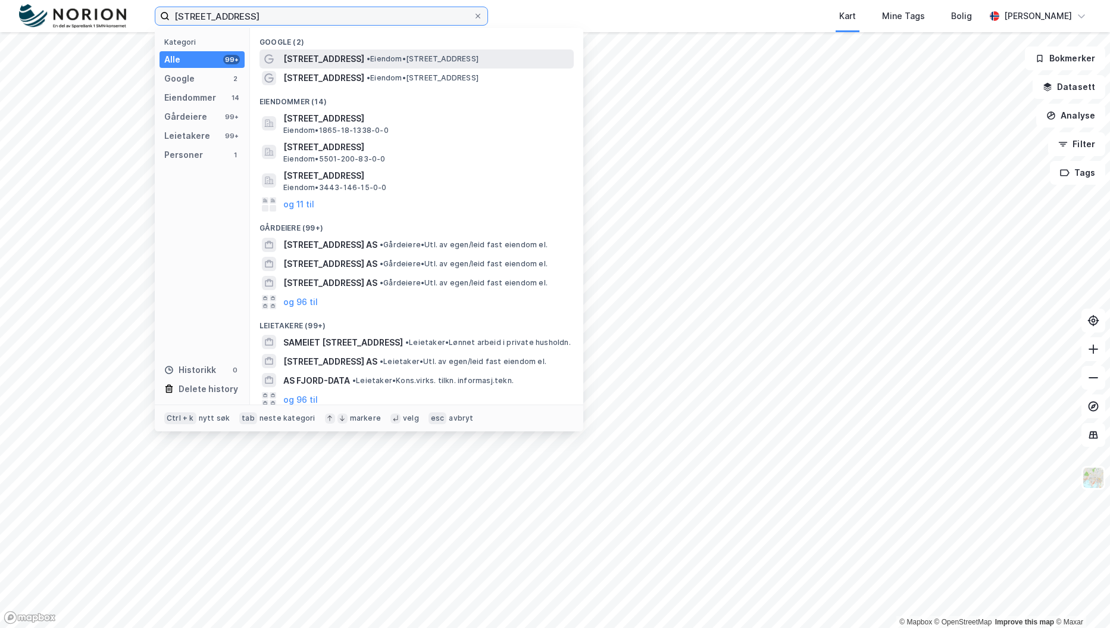 The image size is (1110, 628). Describe the element at coordinates (190, 370) in the screenshot. I see `div: Historikk` at that location.